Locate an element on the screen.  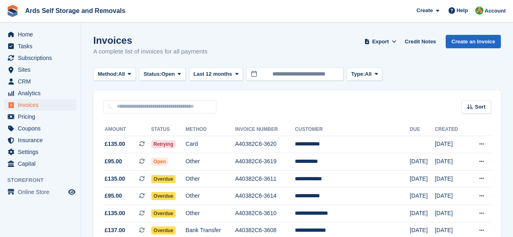
span: £137.00 is located at coordinates (115, 230).